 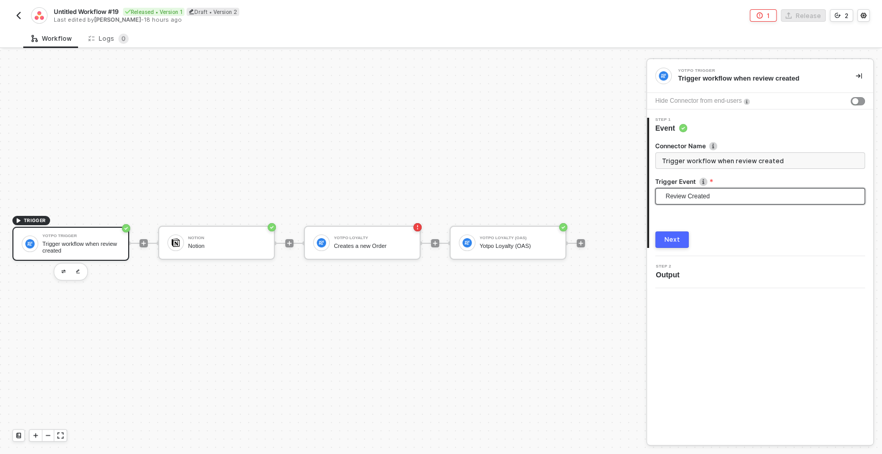 What do you see at coordinates (670, 267) in the screenshot?
I see `span: Step 2` at bounding box center [670, 267].